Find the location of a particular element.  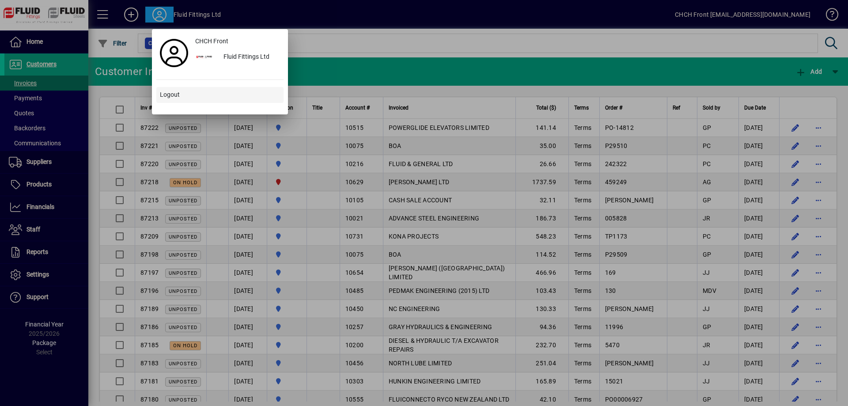

a: Profile is located at coordinates (174, 53).